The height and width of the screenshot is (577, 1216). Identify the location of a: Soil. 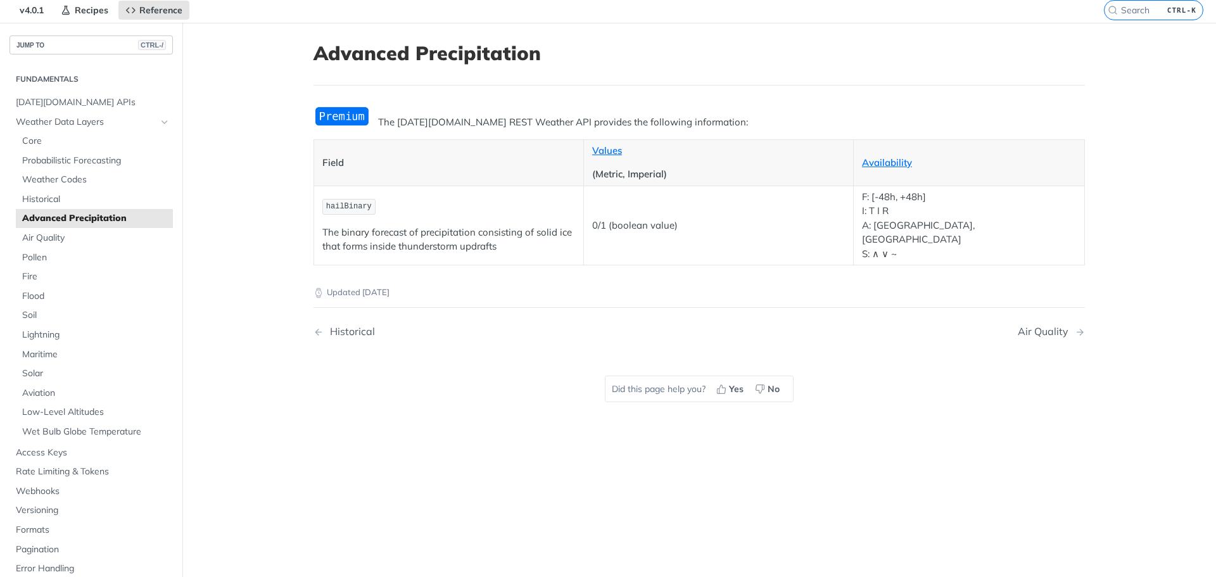
(94, 315).